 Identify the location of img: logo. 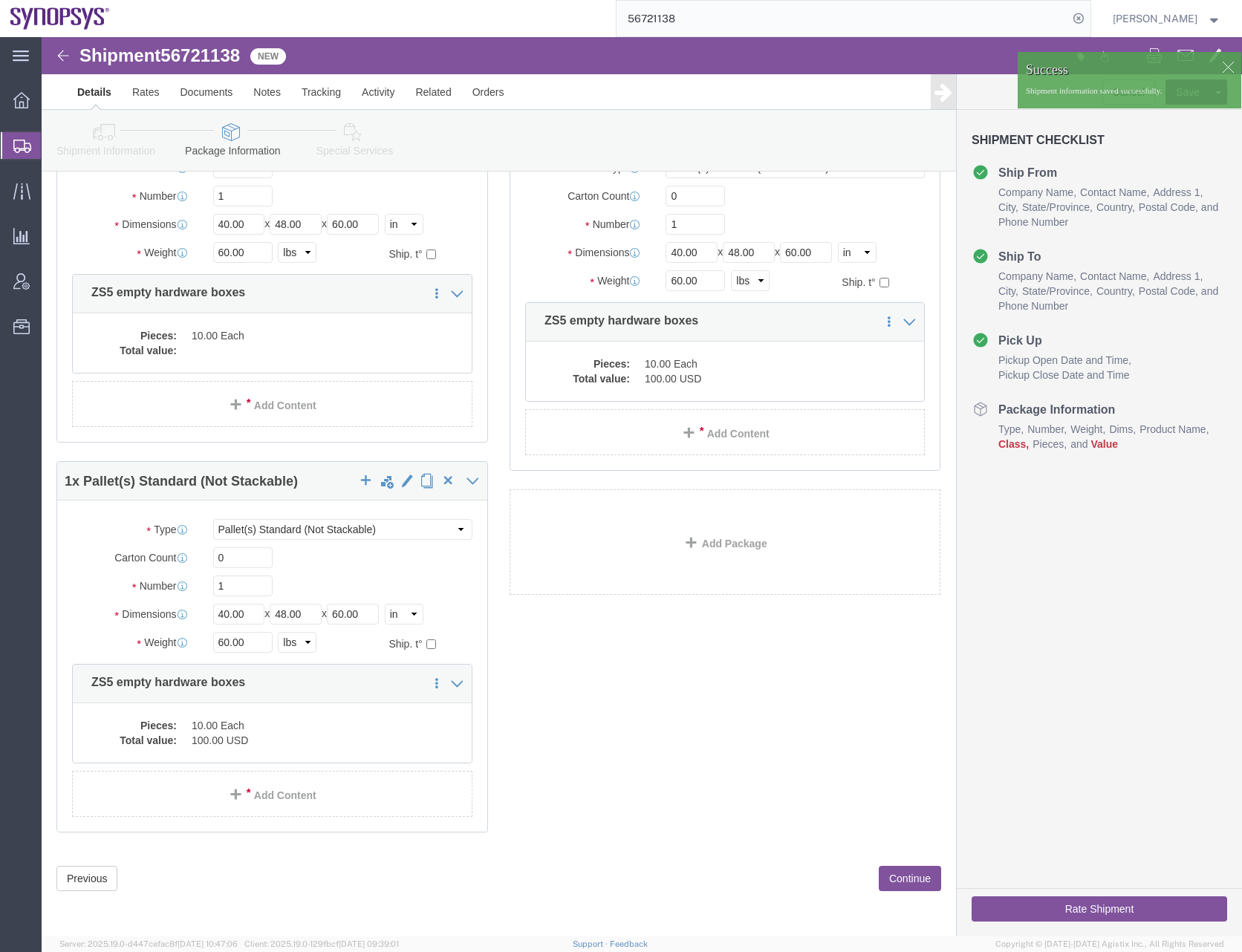
(60, 18).